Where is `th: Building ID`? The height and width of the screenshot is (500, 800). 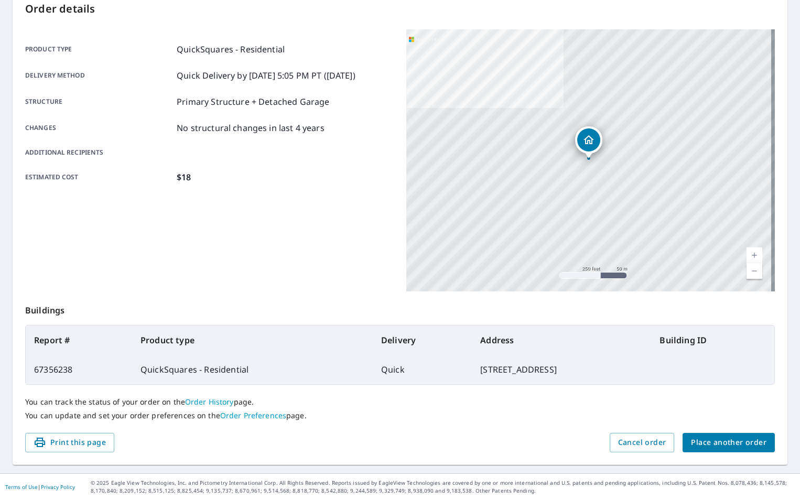 th: Building ID is located at coordinates (712, 340).